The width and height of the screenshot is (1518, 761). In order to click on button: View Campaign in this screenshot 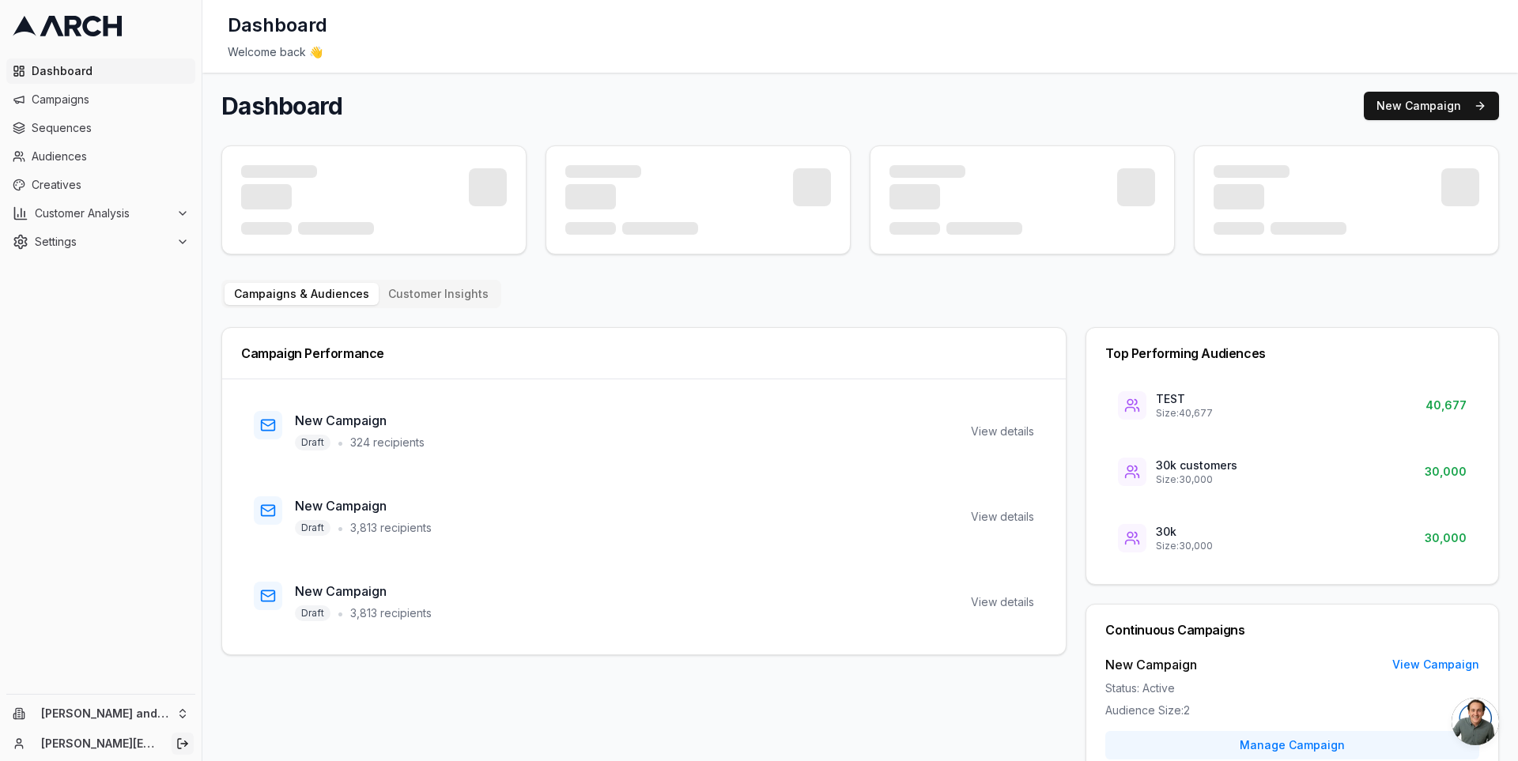, I will do `click(1435, 665)`.